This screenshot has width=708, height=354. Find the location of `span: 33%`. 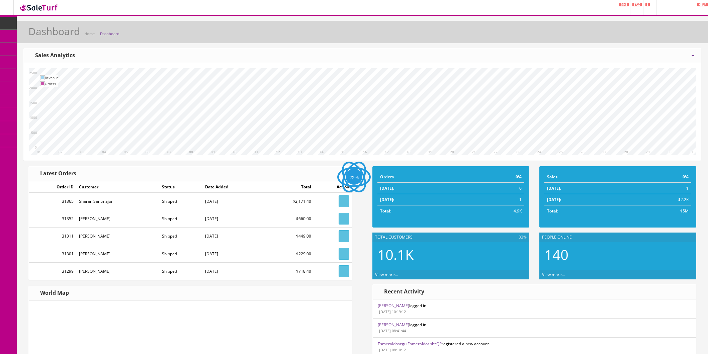

span: 33% is located at coordinates (522, 237).